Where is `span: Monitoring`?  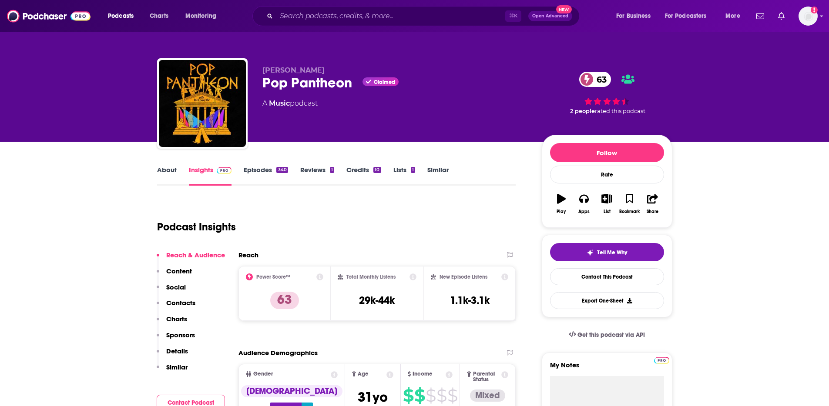 span: Monitoring is located at coordinates (201, 16).